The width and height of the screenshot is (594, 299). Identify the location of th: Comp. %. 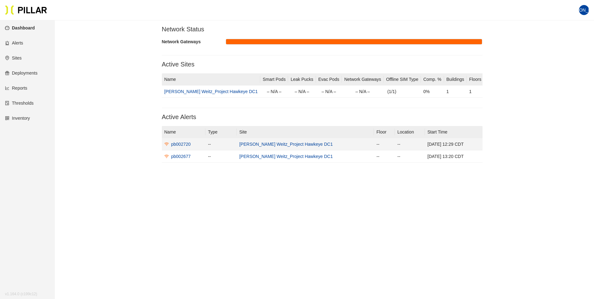
(432, 79).